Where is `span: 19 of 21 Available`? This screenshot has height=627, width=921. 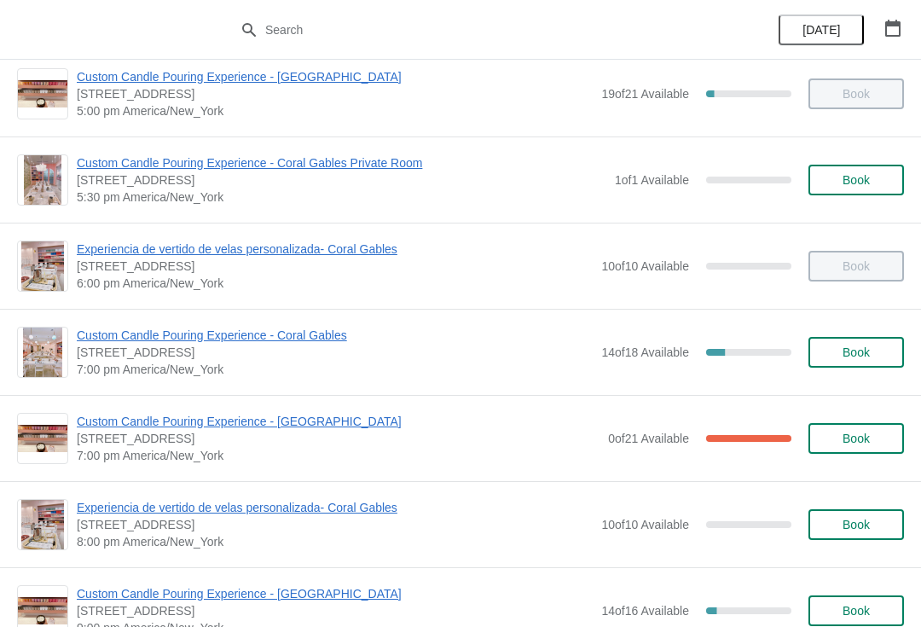
span: 19 of 21 Available is located at coordinates (644, 94).